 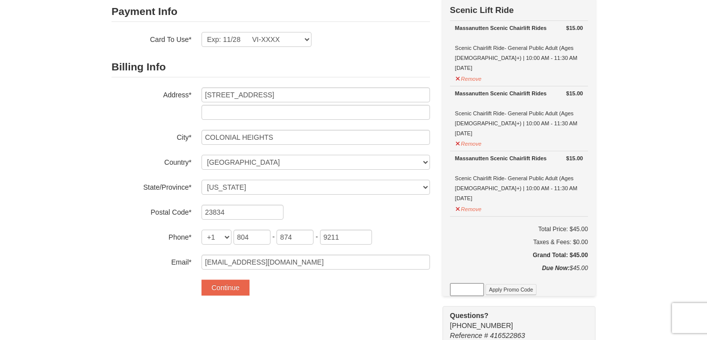 What do you see at coordinates (555, 268) in the screenshot?
I see `strong: Due Now:` at bounding box center [555, 268].